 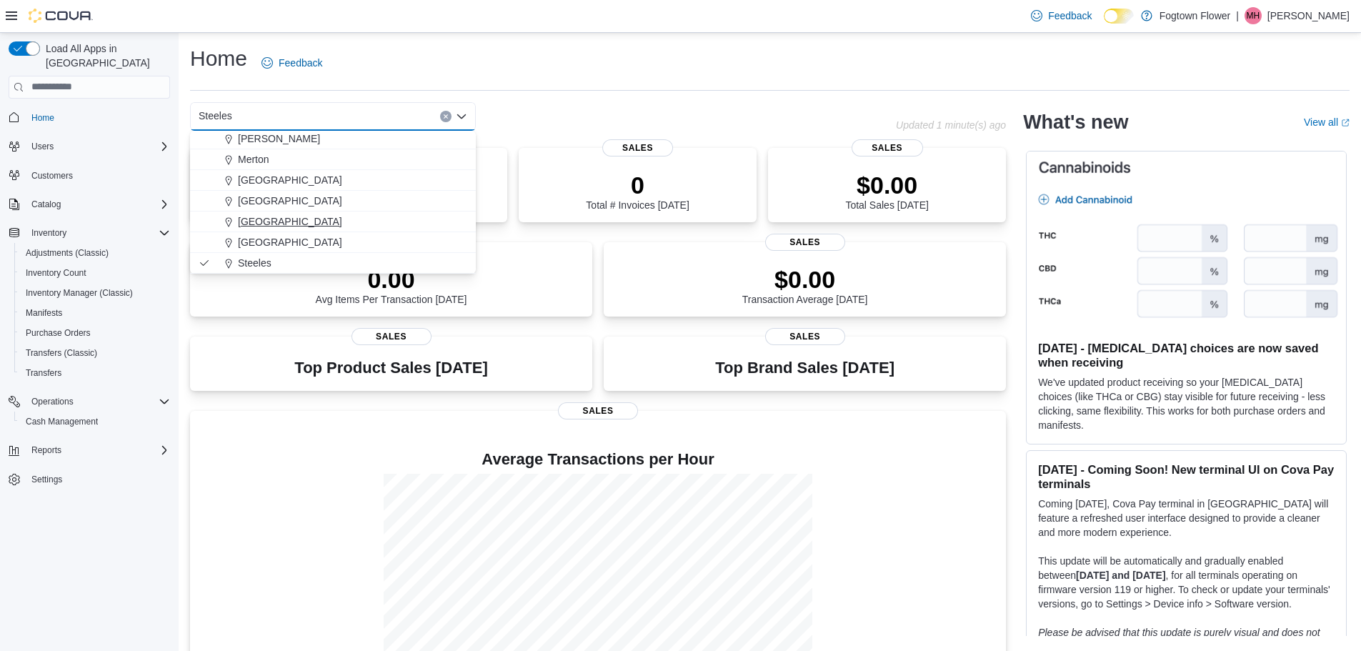 I want to click on h2: What's new, so click(x=1075, y=122).